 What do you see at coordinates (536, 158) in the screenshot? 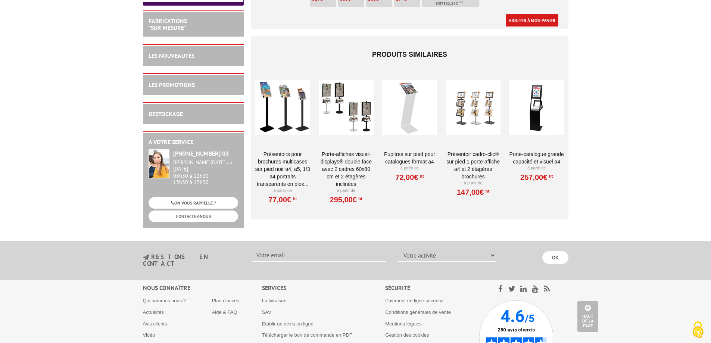
I see `a: Porte-Catalogue grande capacité et Visuel A4` at bounding box center [536, 158].